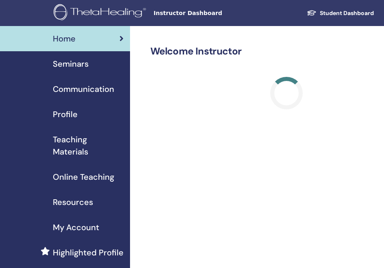 The width and height of the screenshot is (384, 268). What do you see at coordinates (64, 39) in the screenshot?
I see `span: Home` at bounding box center [64, 39].